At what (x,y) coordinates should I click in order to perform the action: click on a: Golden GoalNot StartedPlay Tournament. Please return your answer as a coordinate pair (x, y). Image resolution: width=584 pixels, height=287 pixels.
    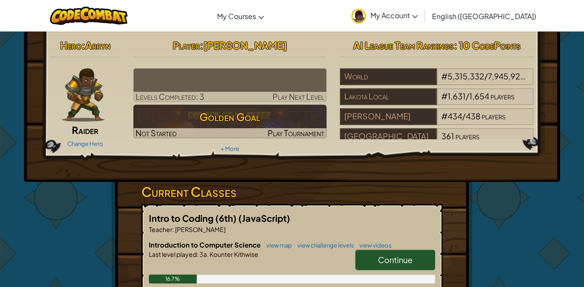
    Looking at the image, I should click on (230, 121).